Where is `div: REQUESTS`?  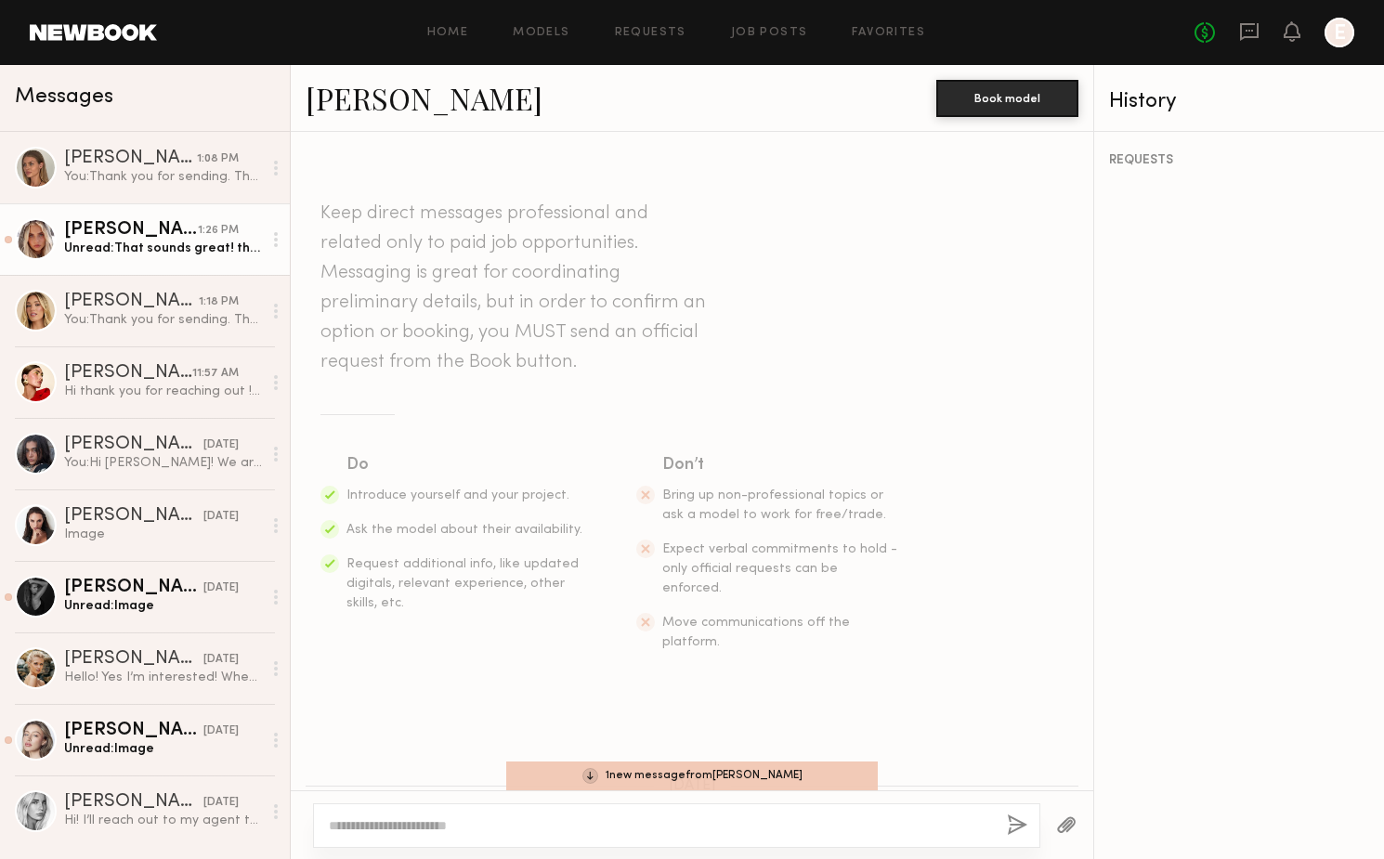
div: REQUESTS is located at coordinates (1239, 161).